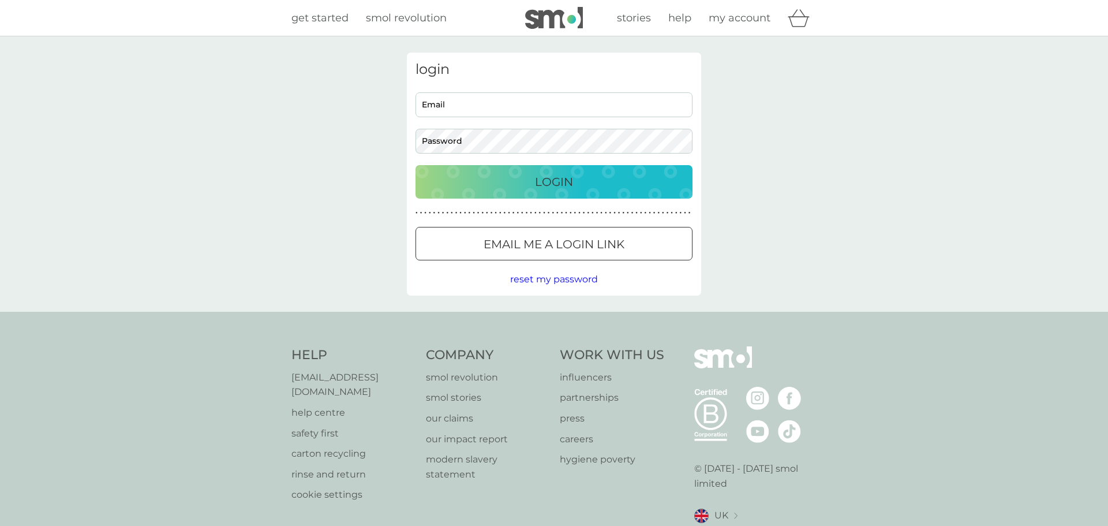 The height and width of the screenshot is (526, 1108). What do you see at coordinates (487, 418) in the screenshot?
I see `a: our claims` at bounding box center [487, 418].